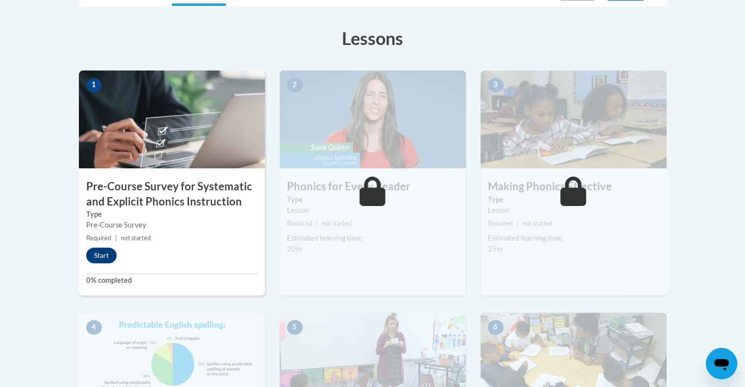 The image size is (745, 387). What do you see at coordinates (295, 85) in the screenshot?
I see `span: 2` at bounding box center [295, 85].